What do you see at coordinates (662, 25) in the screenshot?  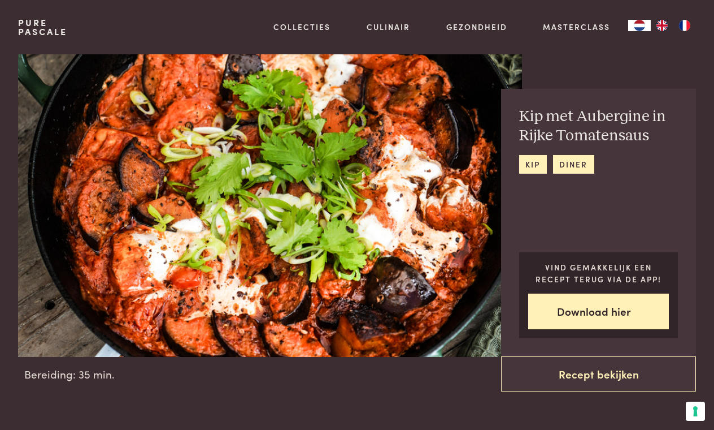 I see `aside: Language selected: Nederlands` at bounding box center [662, 25].